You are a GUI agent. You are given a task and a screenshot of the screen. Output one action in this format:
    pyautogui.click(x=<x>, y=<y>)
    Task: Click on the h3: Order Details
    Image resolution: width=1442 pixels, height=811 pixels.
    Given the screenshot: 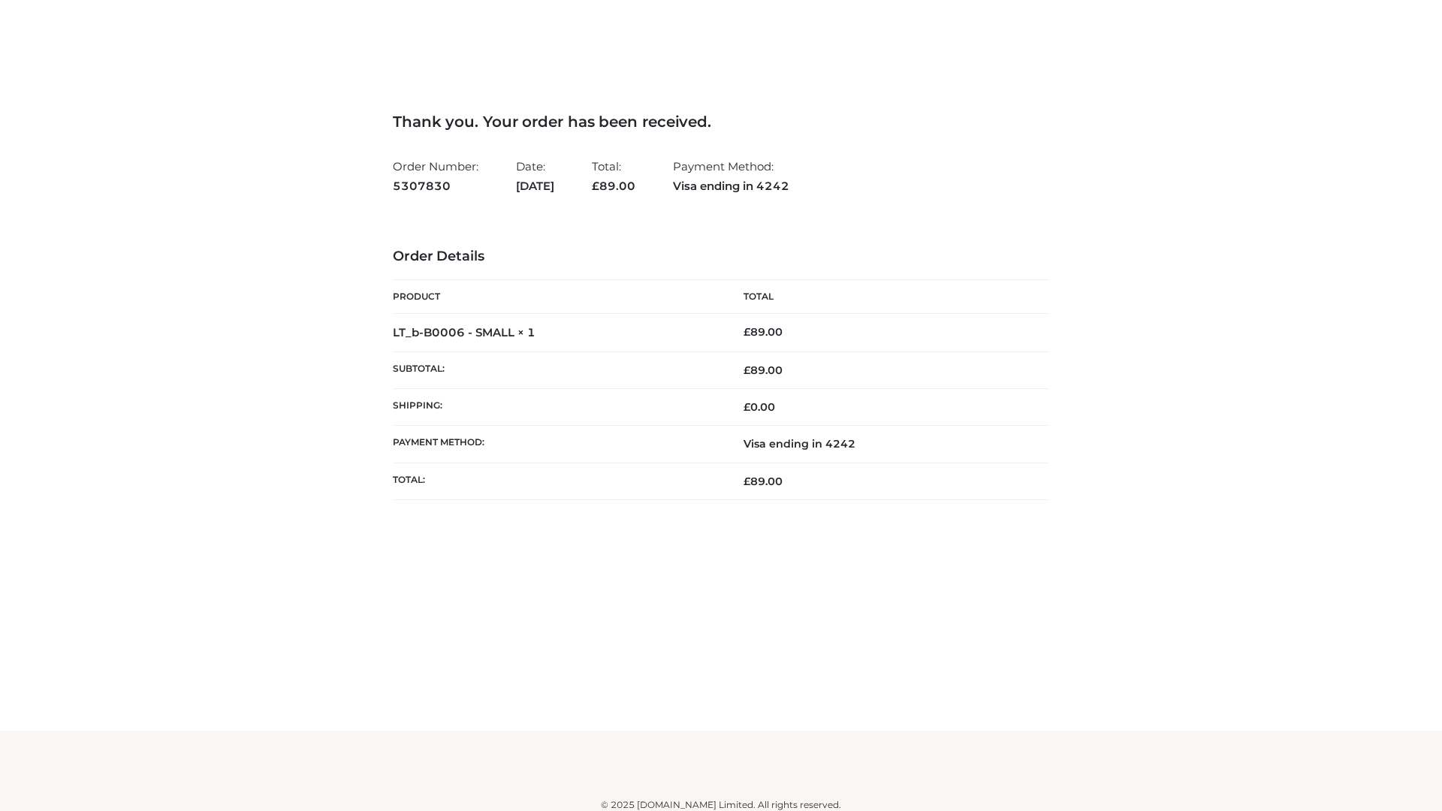 What is the action you would take?
    pyautogui.click(x=721, y=257)
    